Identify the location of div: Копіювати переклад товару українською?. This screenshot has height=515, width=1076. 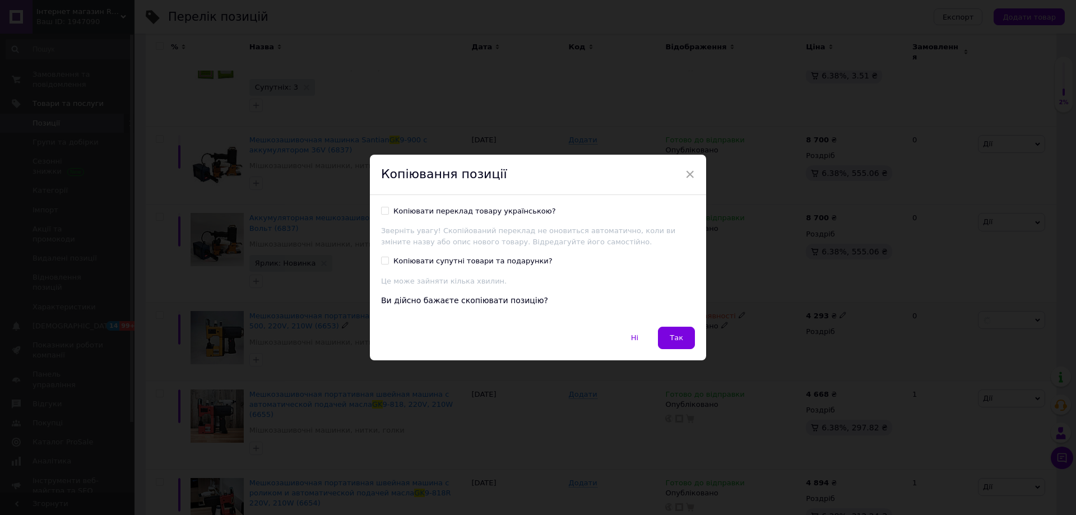
(475, 211).